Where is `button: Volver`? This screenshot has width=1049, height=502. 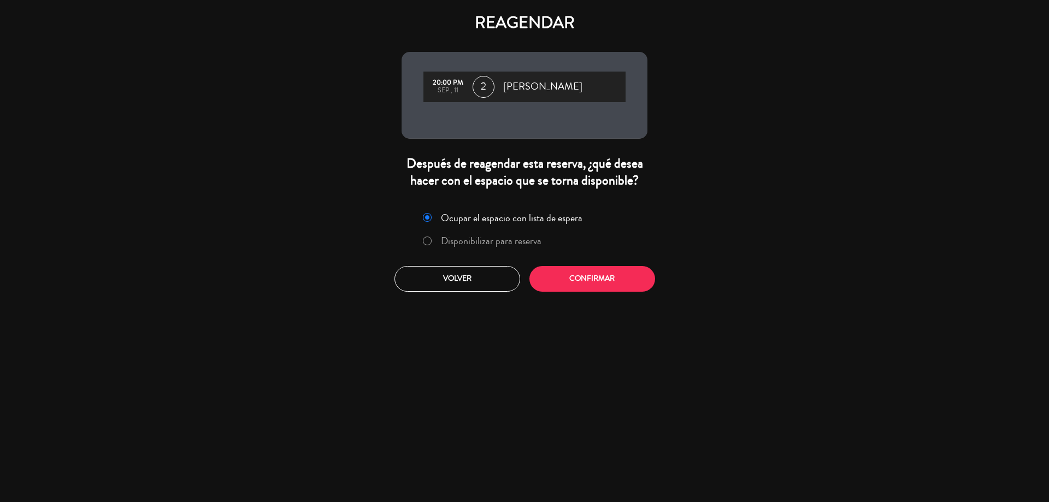 button: Volver is located at coordinates (457, 279).